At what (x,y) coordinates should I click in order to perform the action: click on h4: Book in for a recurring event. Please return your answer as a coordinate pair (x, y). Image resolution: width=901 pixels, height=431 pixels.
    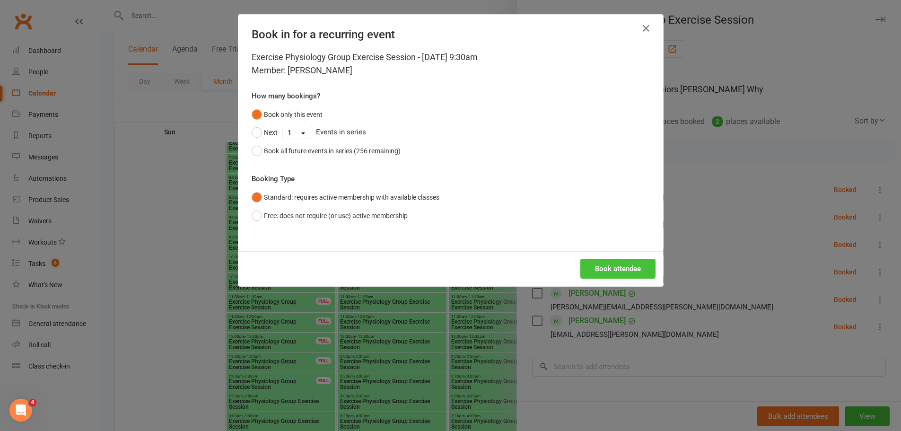
    Looking at the image, I should click on (451, 35).